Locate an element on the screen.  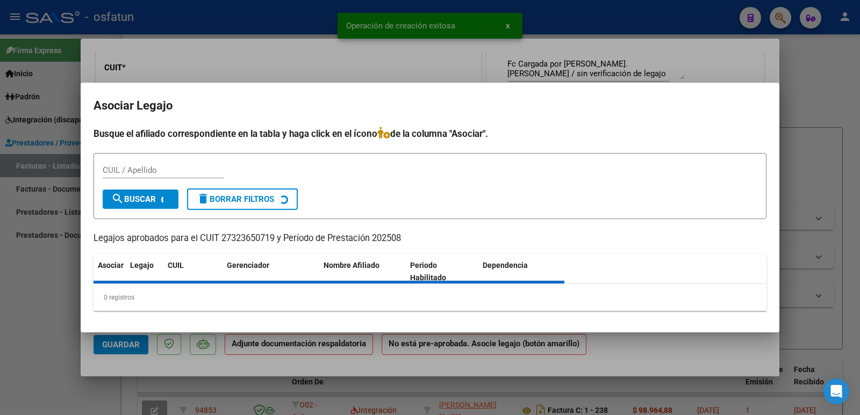
datatable-header-cell: Nombre Afiliado is located at coordinates (362, 272).